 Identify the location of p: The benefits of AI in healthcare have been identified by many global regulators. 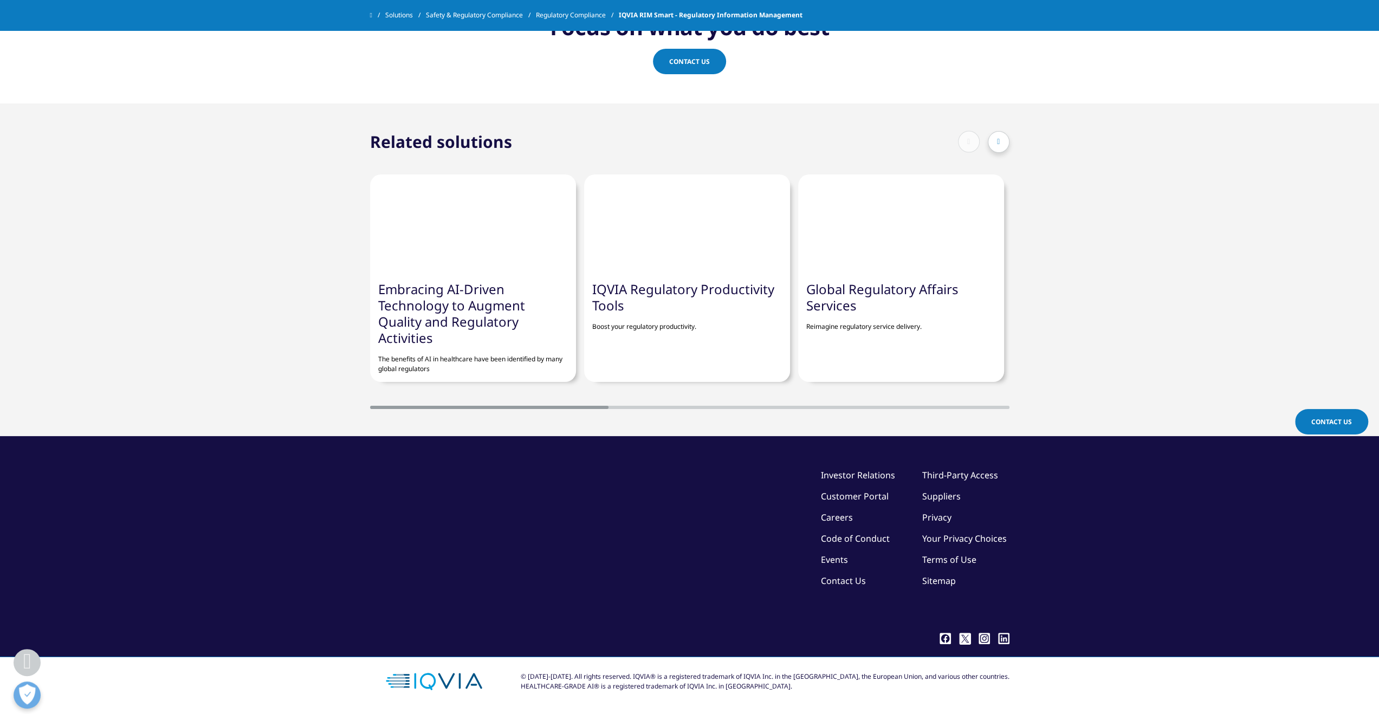
(473, 360).